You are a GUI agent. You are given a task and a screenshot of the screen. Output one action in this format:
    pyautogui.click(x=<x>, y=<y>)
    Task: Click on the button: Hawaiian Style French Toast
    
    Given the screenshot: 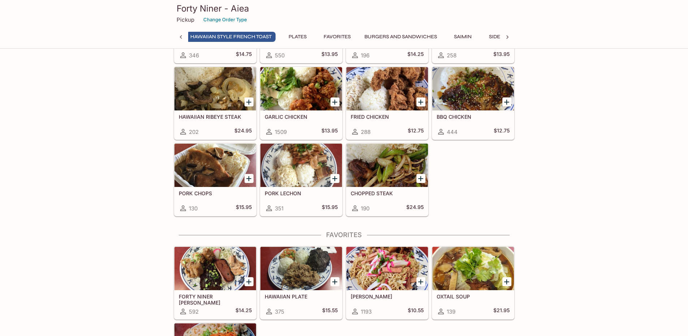 What is the action you would take?
    pyautogui.click(x=231, y=37)
    